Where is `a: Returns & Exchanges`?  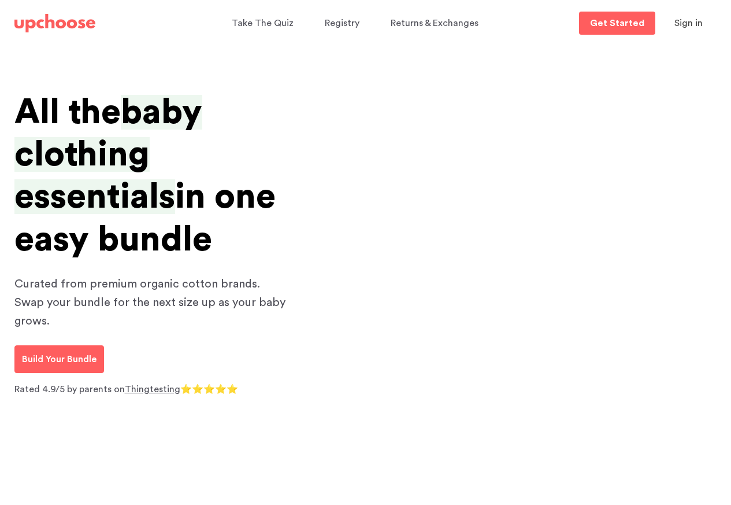 a: Returns & Exchanges is located at coordinates (436, 23).